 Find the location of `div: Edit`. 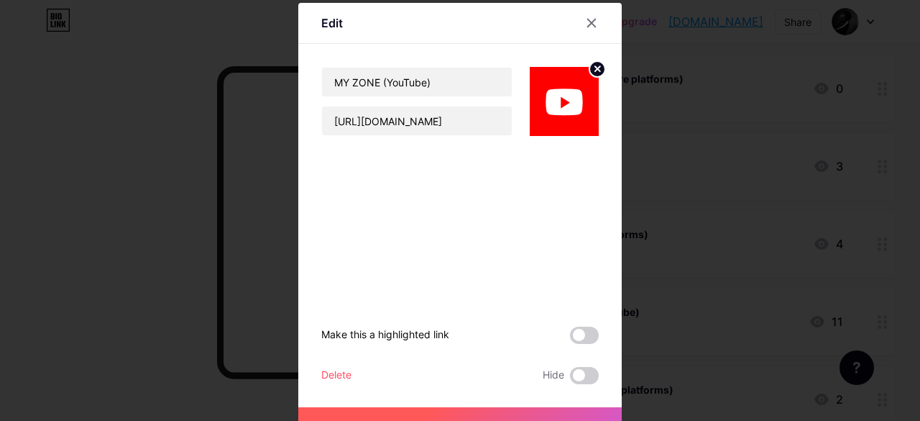

div: Edit is located at coordinates (332, 23).